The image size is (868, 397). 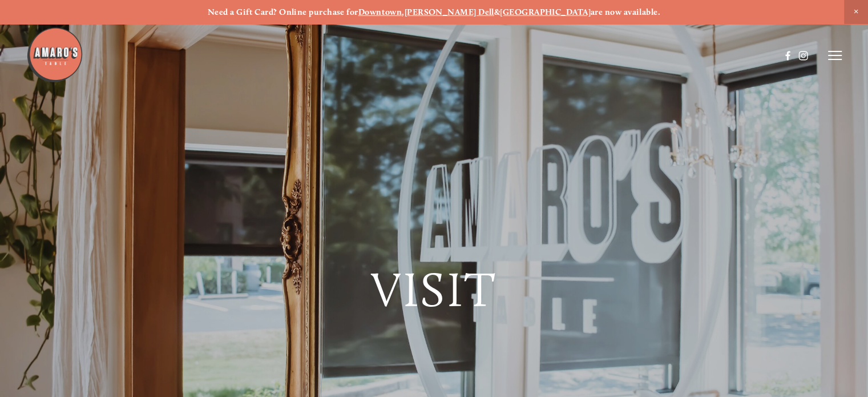 I want to click on strong: Downtown, so click(x=380, y=12).